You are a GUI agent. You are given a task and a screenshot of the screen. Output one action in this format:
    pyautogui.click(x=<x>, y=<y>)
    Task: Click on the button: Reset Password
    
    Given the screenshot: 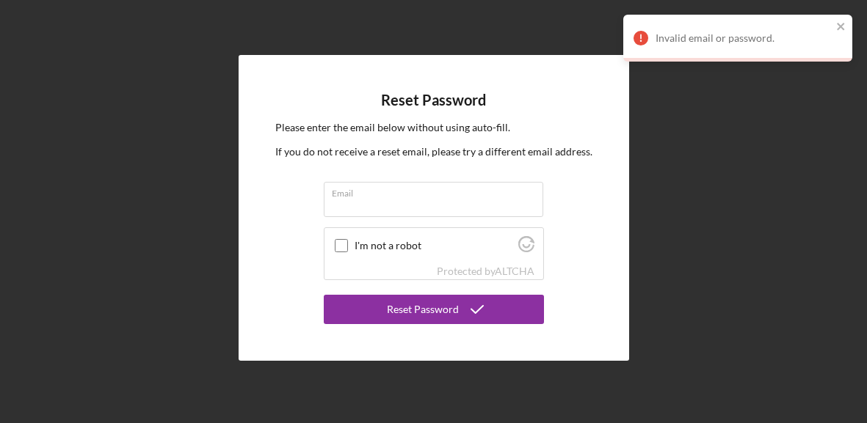 What is the action you would take?
    pyautogui.click(x=434, y=310)
    